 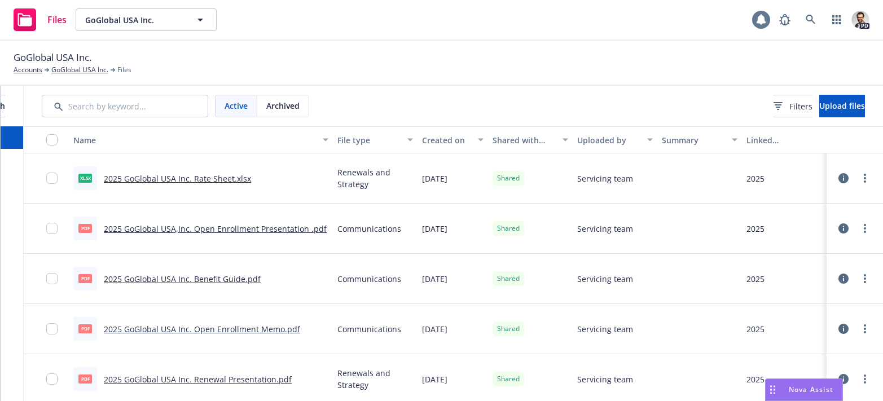 I want to click on a: Switch app, so click(x=836, y=20).